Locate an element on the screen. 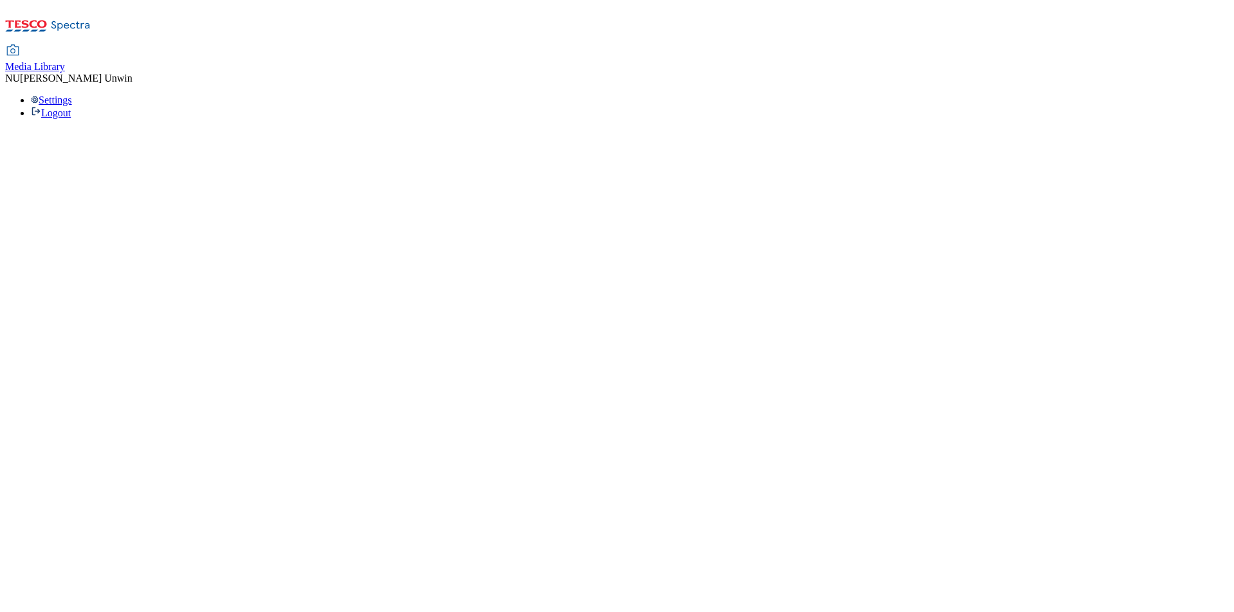 The width and height of the screenshot is (1234, 612). span: Media Library is located at coordinates (35, 66).